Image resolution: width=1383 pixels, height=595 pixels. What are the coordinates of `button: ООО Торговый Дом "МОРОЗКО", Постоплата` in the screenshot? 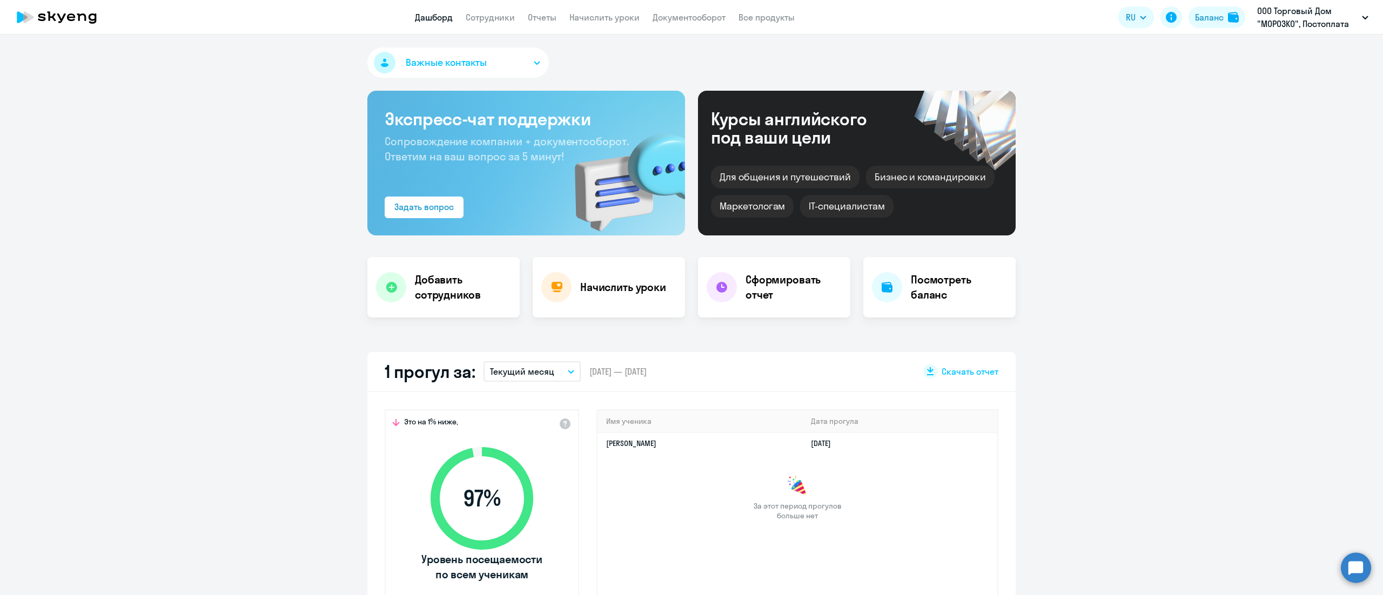 It's located at (1313, 17).